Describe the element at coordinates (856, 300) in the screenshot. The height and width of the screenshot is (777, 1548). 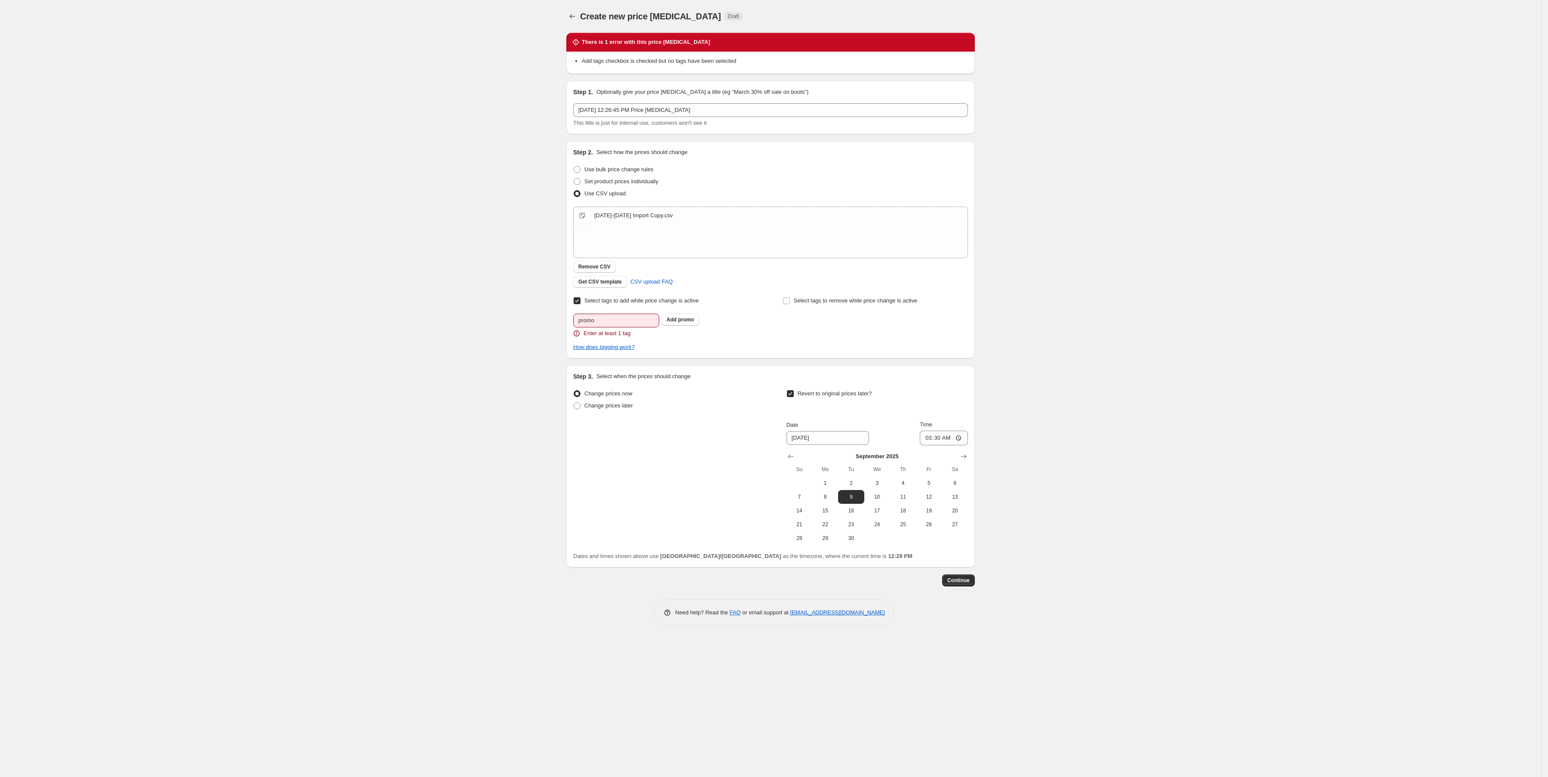
I see `span: Select tags to remove while price change is active` at that location.